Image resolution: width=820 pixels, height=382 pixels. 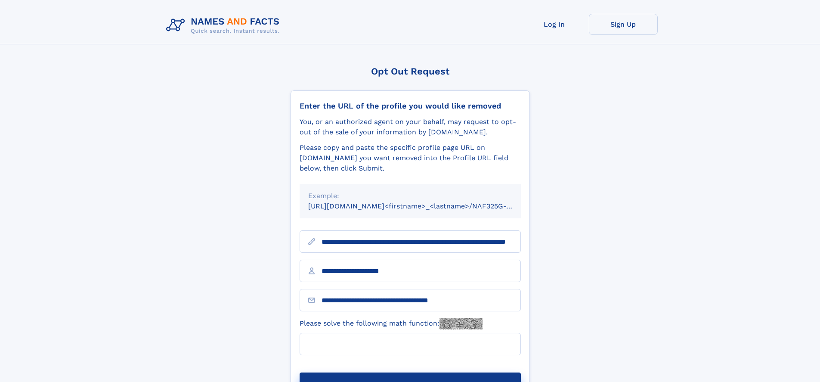 What do you see at coordinates (555, 24) in the screenshot?
I see `a: Log In` at bounding box center [555, 24].